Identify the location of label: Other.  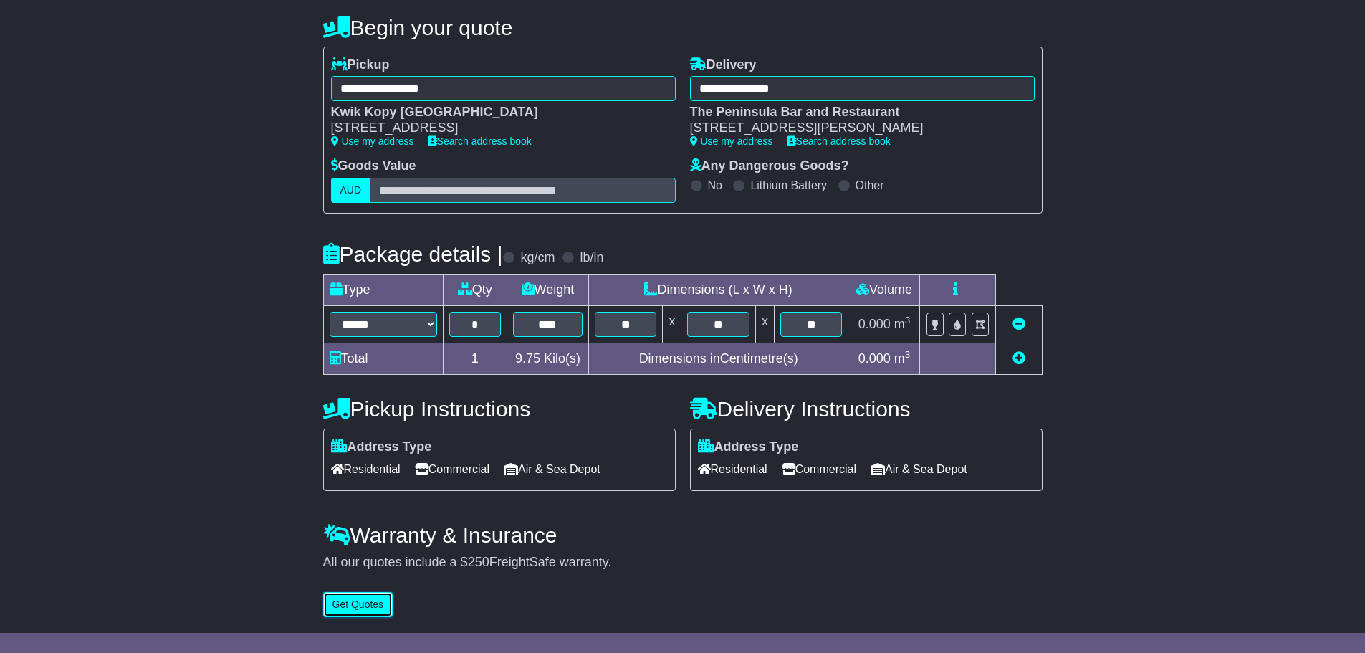
(870, 185).